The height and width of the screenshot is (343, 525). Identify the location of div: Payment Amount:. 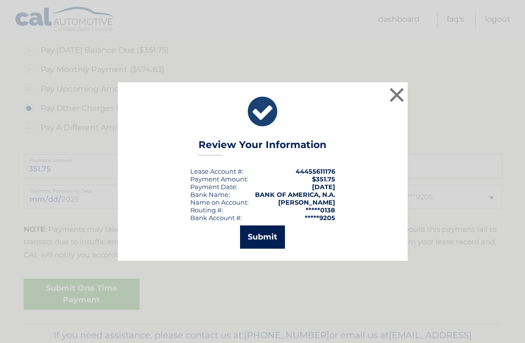
(219, 179).